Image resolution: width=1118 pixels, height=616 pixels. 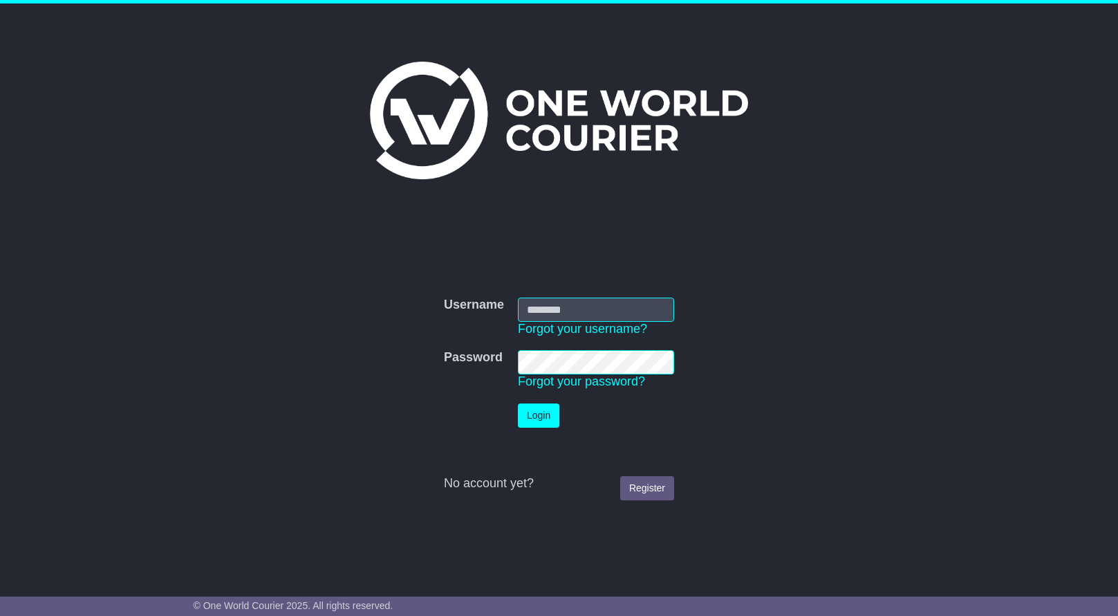 What do you see at coordinates (582, 381) in the screenshot?
I see `a: Forgot your password?` at bounding box center [582, 381].